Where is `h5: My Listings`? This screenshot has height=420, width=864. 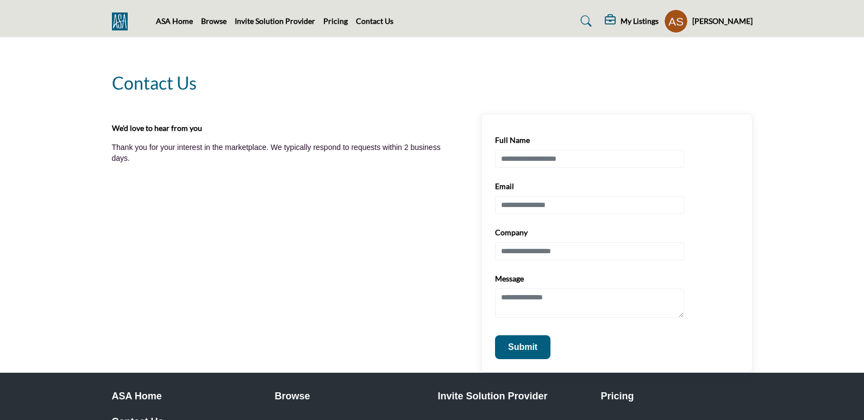 h5: My Listings is located at coordinates (639, 21).